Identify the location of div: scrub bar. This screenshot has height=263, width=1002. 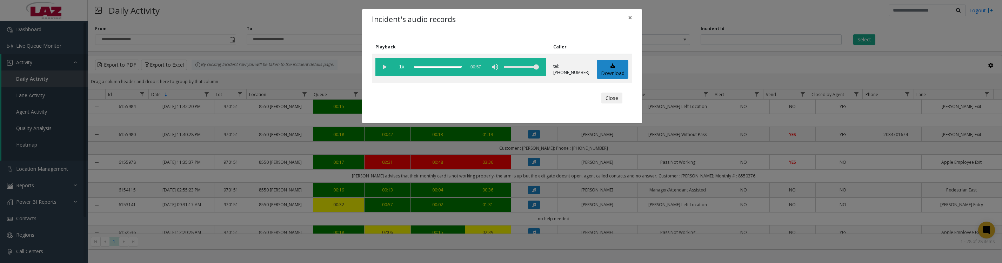
(438, 67).